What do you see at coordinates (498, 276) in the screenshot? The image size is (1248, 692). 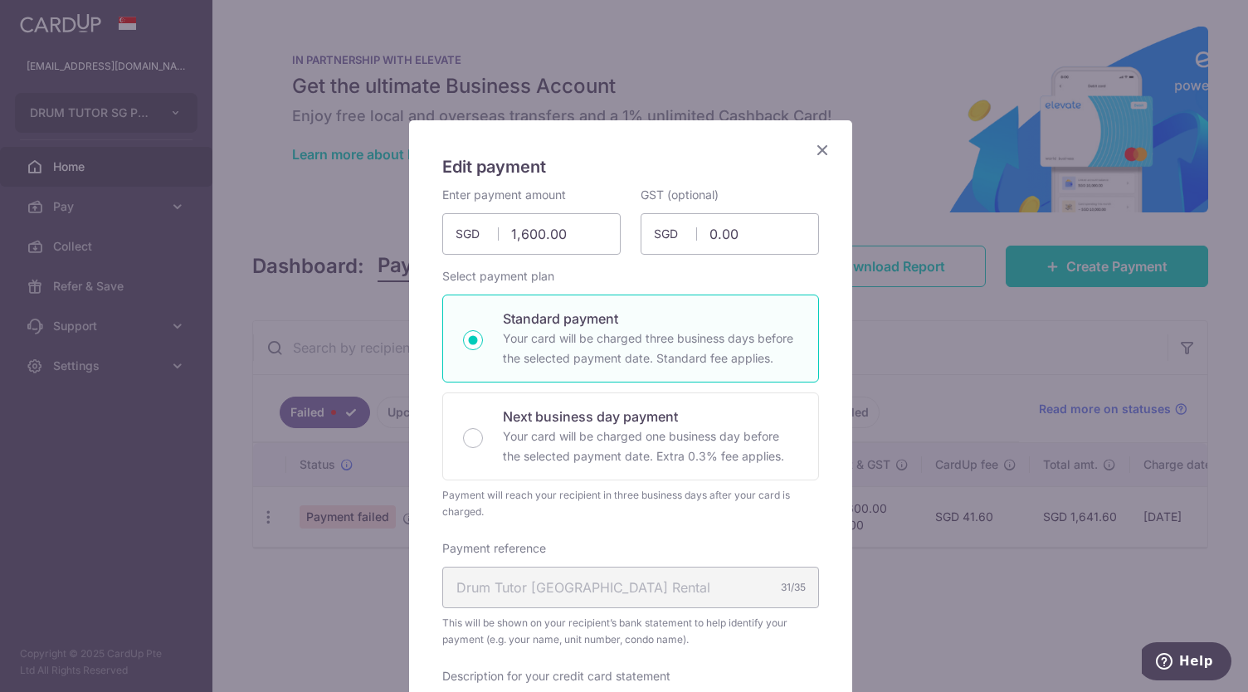 I see `label: Select payment plan` at bounding box center [498, 276].